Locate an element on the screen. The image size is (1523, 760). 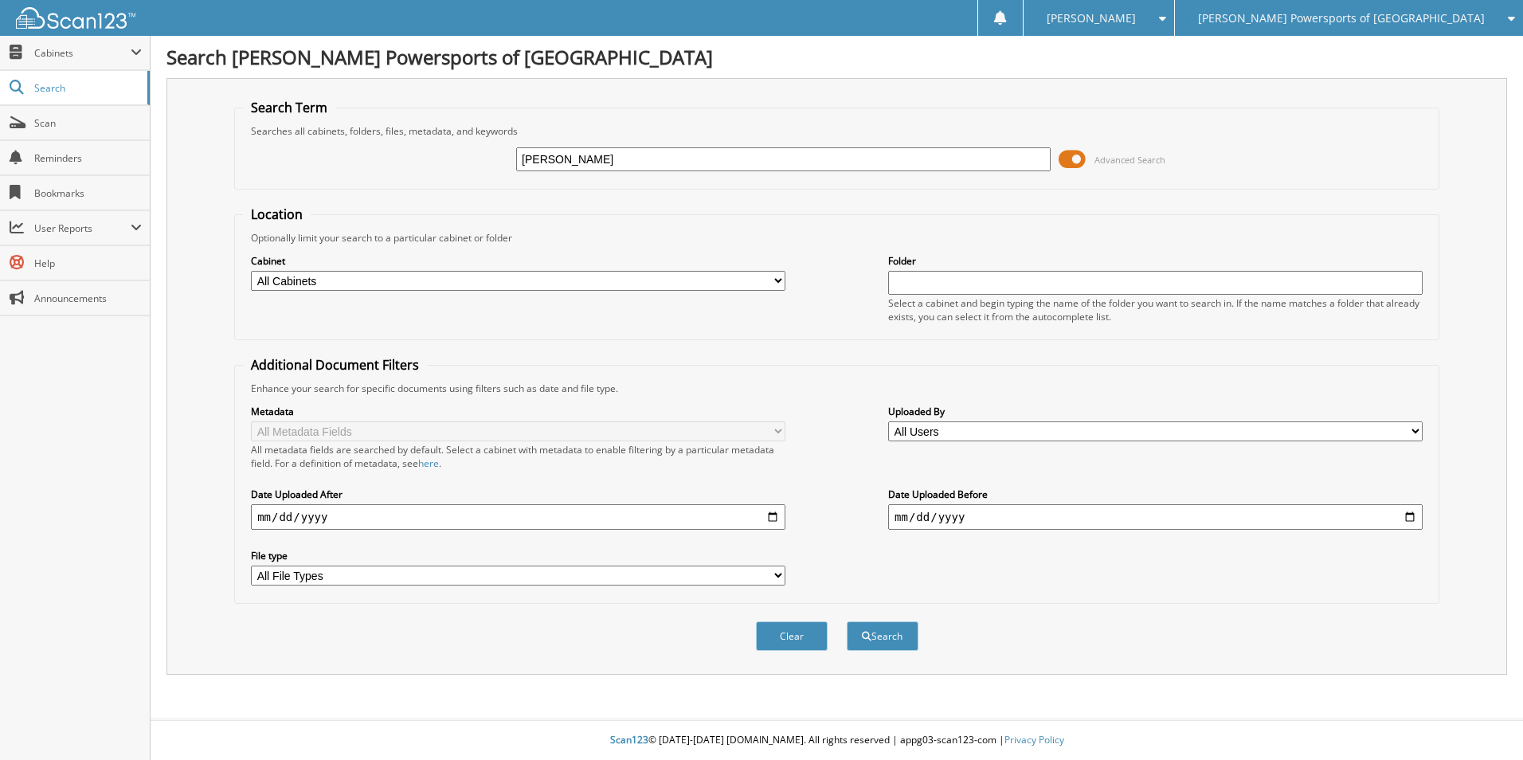
span: Reminders is located at coordinates (88, 158).